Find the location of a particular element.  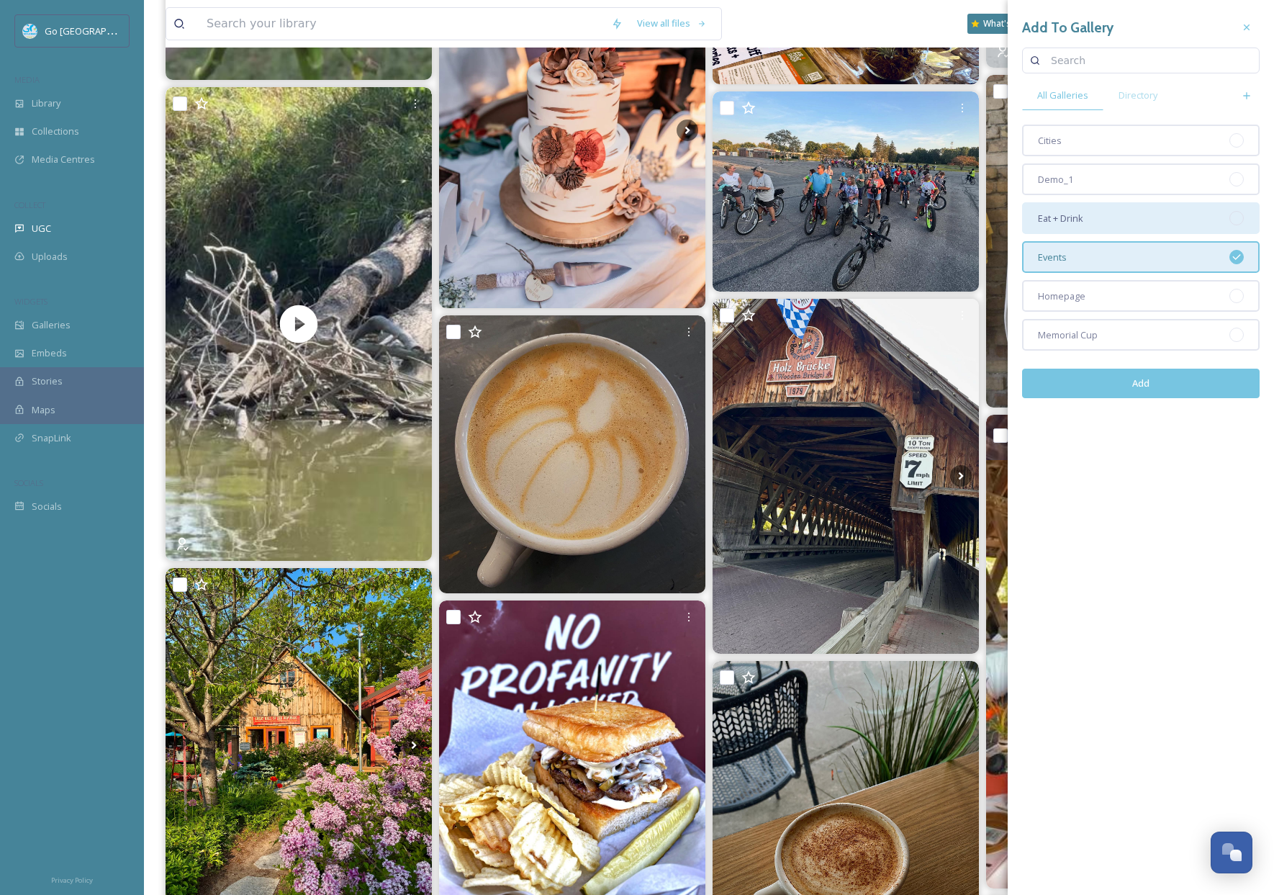

a: View all files is located at coordinates (672, 23).